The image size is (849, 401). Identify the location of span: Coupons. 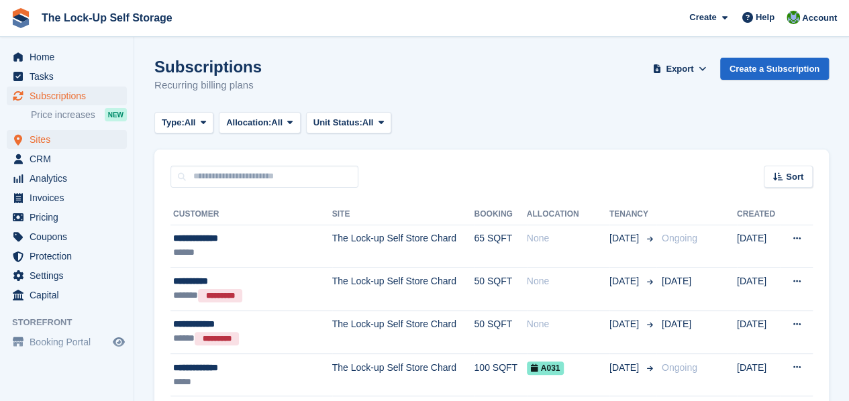
(70, 237).